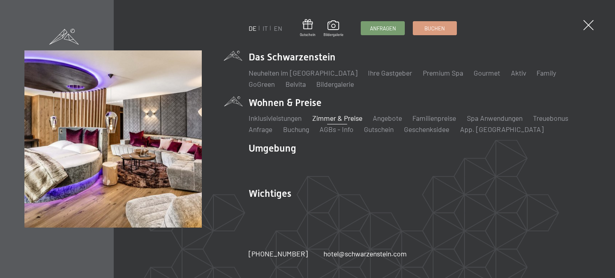 The image size is (615, 278). Describe the element at coordinates (261, 84) in the screenshot. I see `a: GoGreen` at that location.